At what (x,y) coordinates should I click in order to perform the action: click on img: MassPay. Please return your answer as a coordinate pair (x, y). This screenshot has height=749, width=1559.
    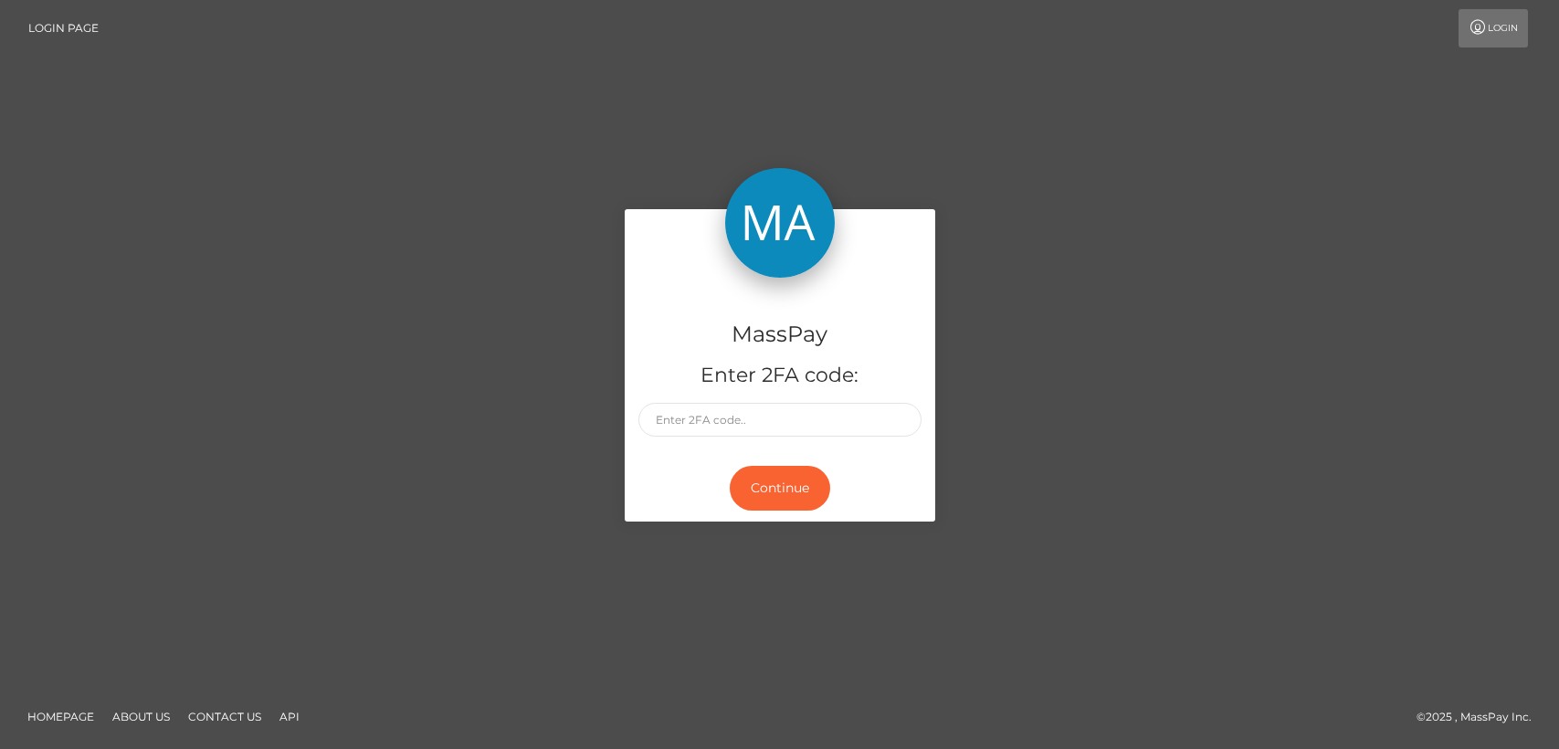
    Looking at the image, I should click on (780, 223).